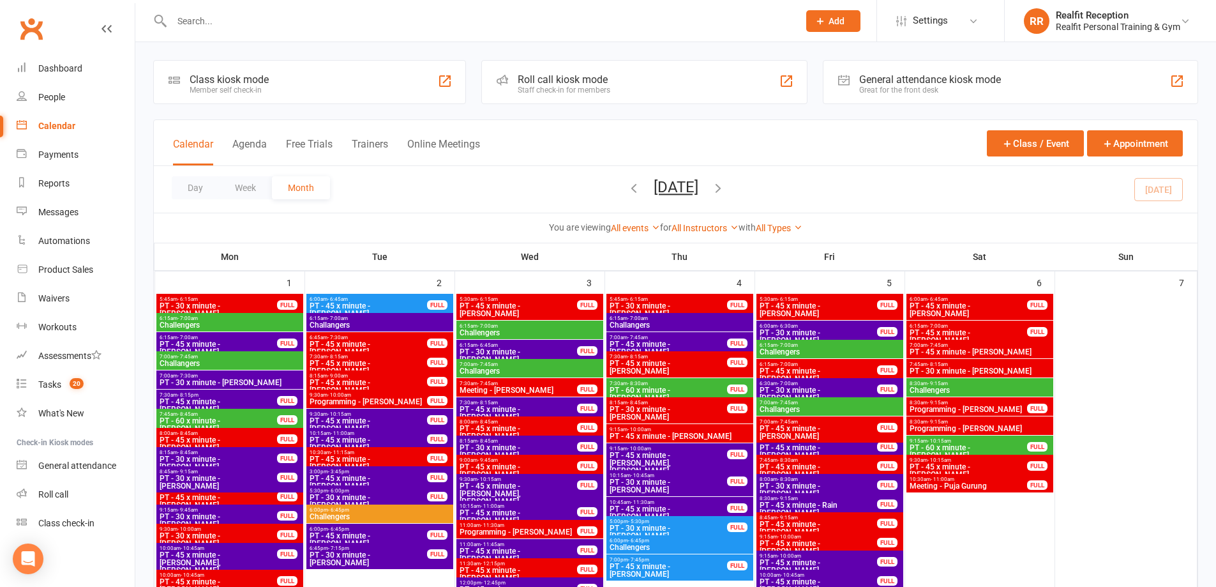  What do you see at coordinates (245, 188) in the screenshot?
I see `button: Week` at bounding box center [245, 188].